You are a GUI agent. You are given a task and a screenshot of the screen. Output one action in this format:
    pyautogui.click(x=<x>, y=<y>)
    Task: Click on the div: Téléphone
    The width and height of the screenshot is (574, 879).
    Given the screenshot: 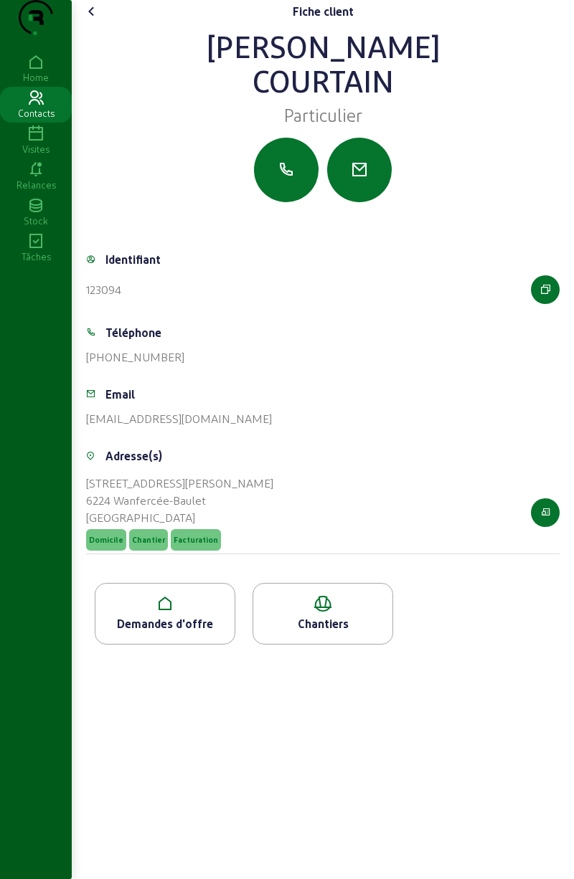 What is the action you would take?
    pyautogui.click(x=133, y=333)
    